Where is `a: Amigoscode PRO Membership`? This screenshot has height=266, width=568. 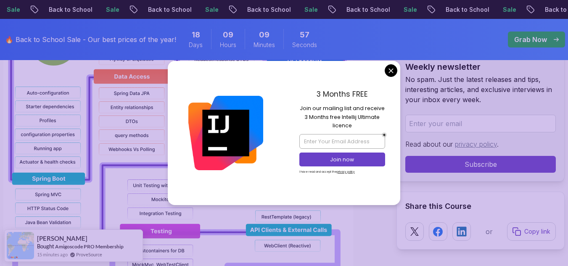
a: Amigoscode PRO Membership is located at coordinates (89, 247).